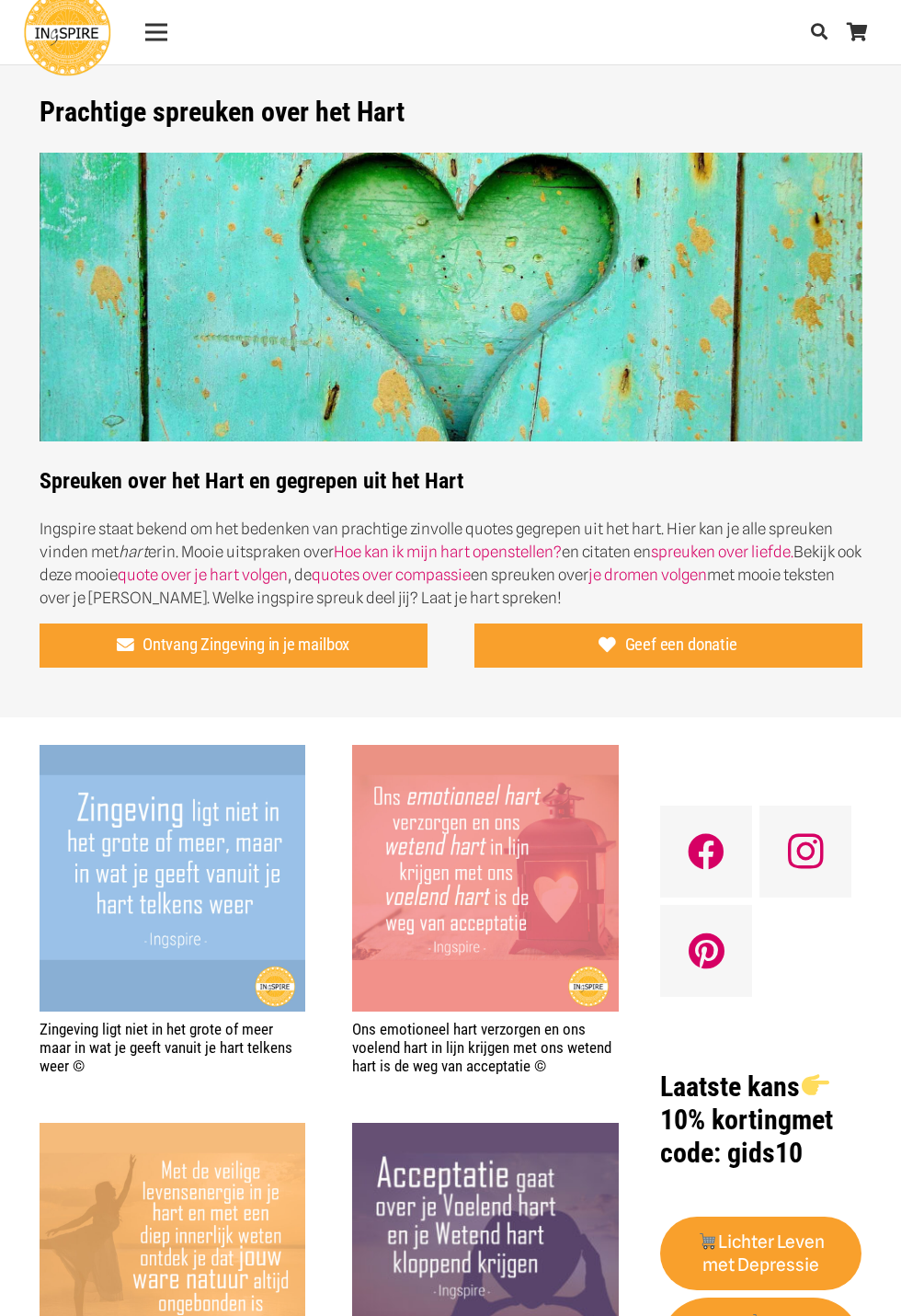 Image resolution: width=901 pixels, height=1316 pixels. I want to click on a: spreuken over liefde., so click(722, 552).